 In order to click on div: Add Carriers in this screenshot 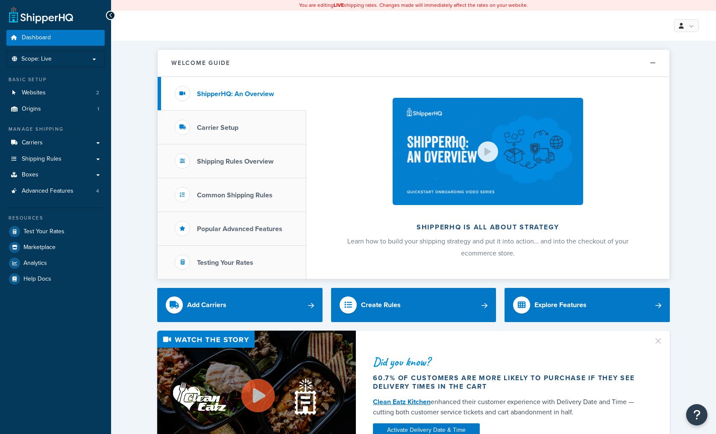, I will do `click(207, 305)`.